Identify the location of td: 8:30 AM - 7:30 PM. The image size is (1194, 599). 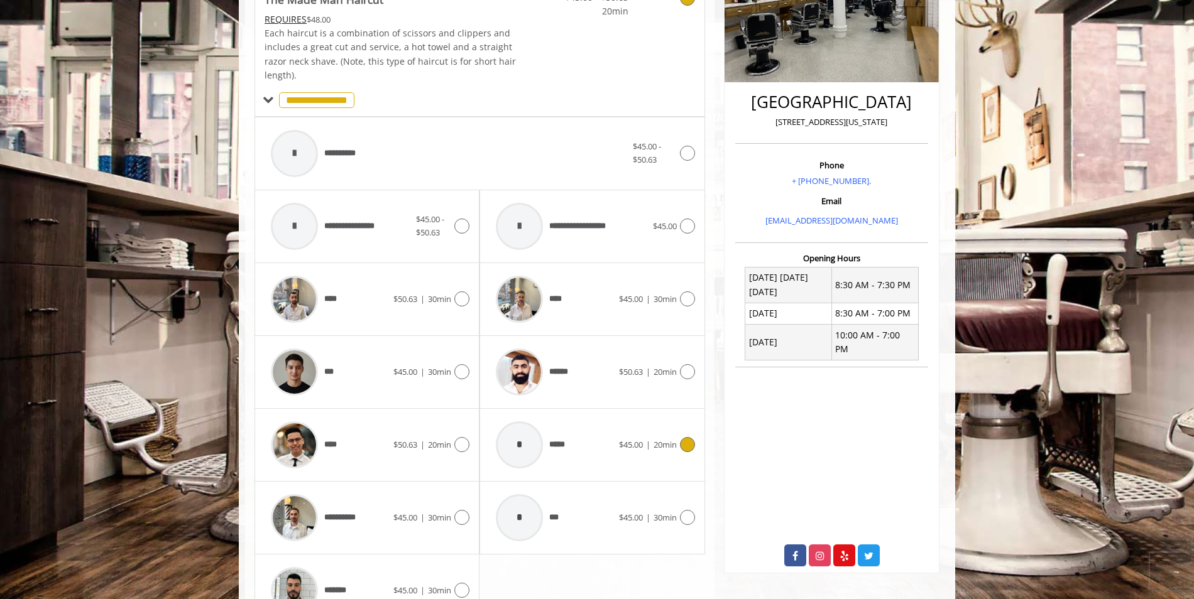
(875, 285).